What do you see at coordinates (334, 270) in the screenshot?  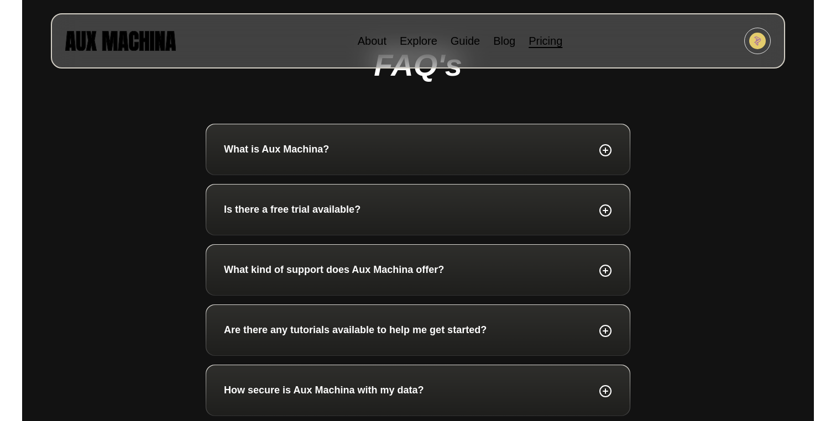 I see `p: What kind of support does Aux Machina offer?` at bounding box center [334, 270].